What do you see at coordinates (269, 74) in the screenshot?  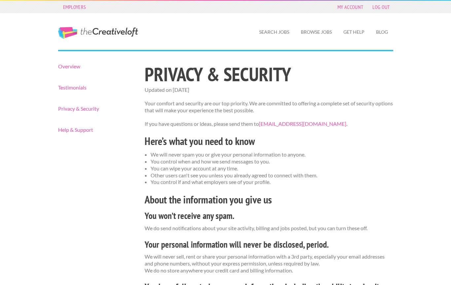 I see `h1: Privacy & Security` at bounding box center [269, 74].